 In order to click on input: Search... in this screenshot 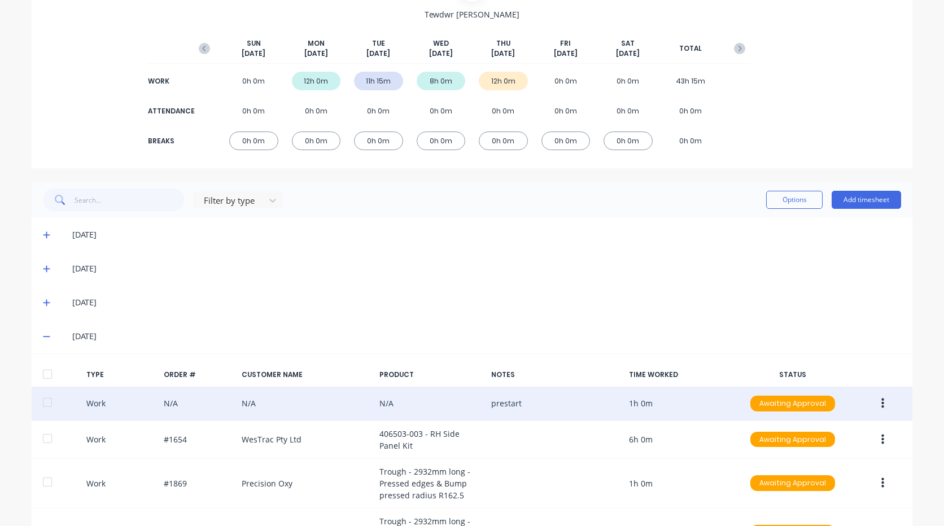, I will do `click(129, 200)`.